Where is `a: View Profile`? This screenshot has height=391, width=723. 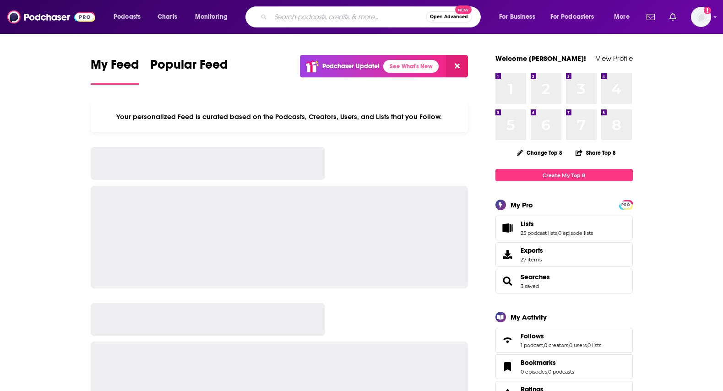 a: View Profile is located at coordinates (614, 58).